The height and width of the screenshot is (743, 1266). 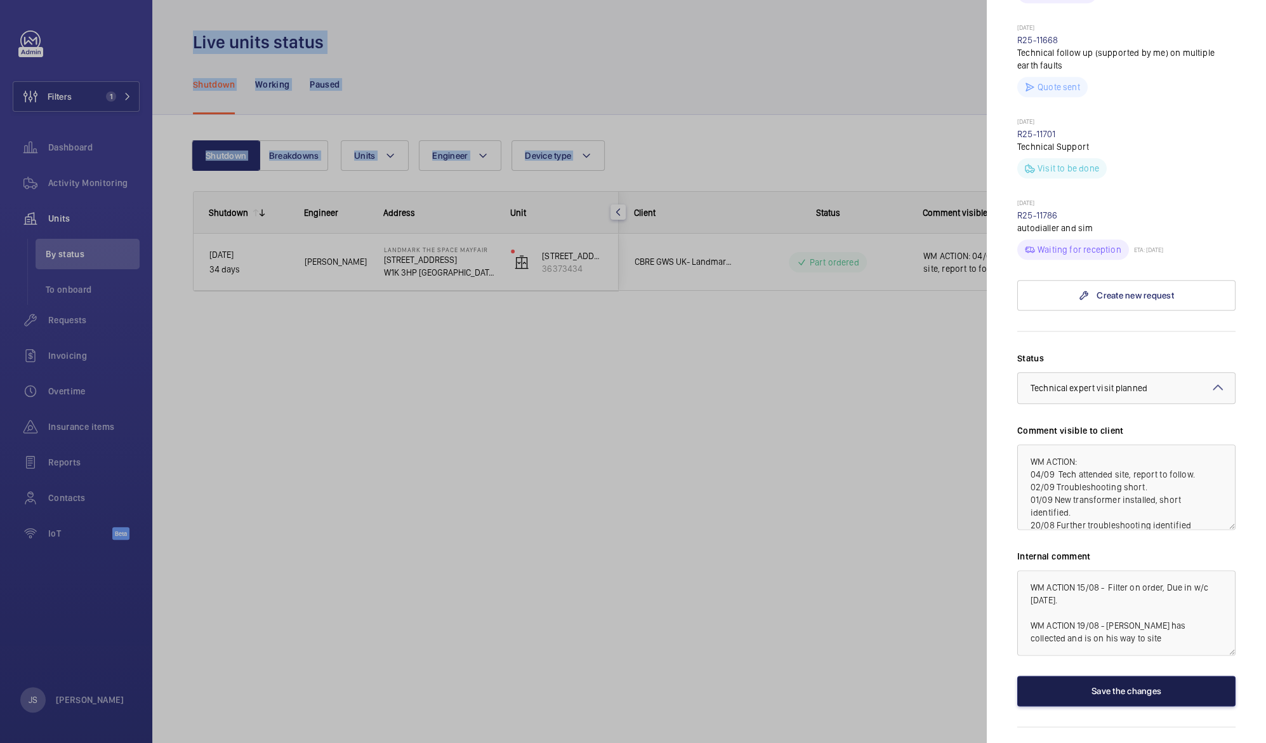 What do you see at coordinates (1037, 134) in the screenshot?
I see `a: R25-11701` at bounding box center [1037, 134].